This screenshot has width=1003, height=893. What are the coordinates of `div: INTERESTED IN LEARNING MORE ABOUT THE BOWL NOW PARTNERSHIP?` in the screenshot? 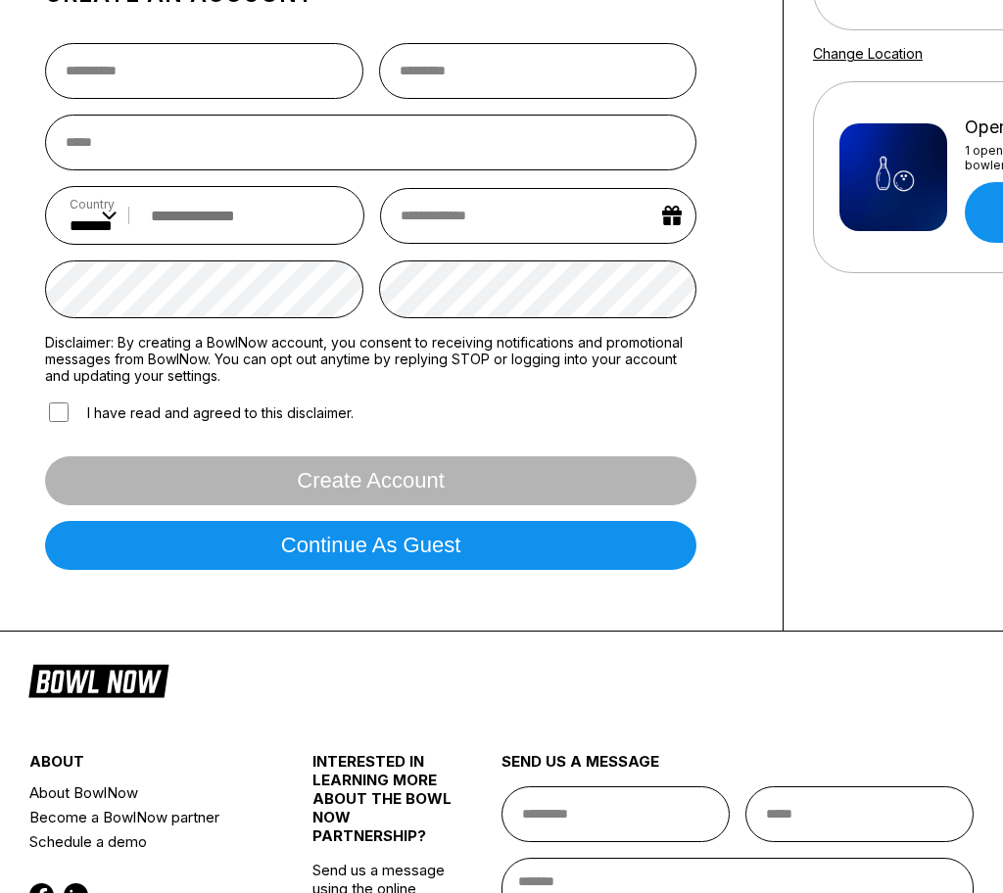 It's located at (383, 806).